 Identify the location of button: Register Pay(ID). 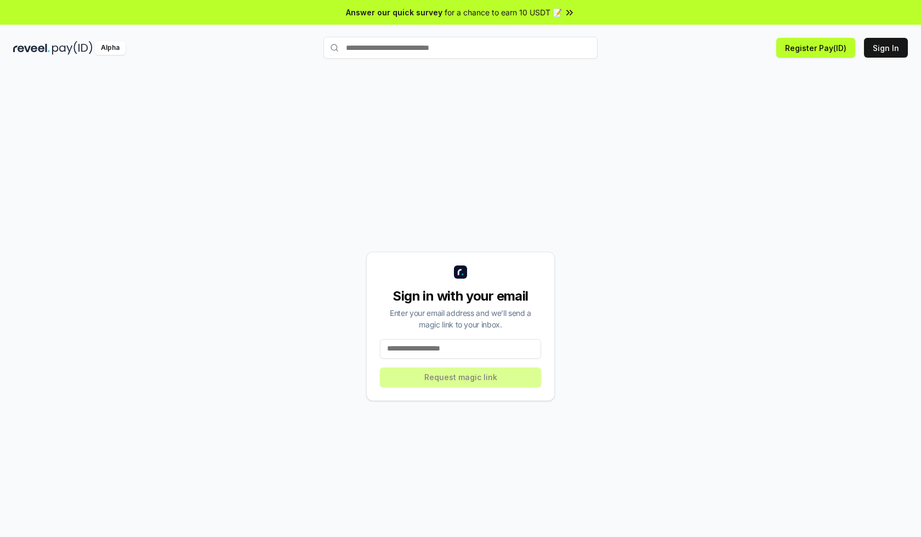
(816, 48).